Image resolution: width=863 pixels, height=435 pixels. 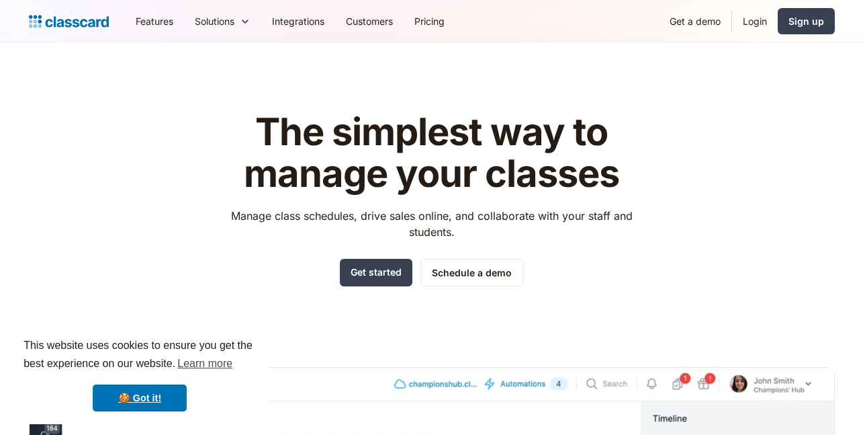 I want to click on a: learn more about cookies, so click(x=205, y=363).